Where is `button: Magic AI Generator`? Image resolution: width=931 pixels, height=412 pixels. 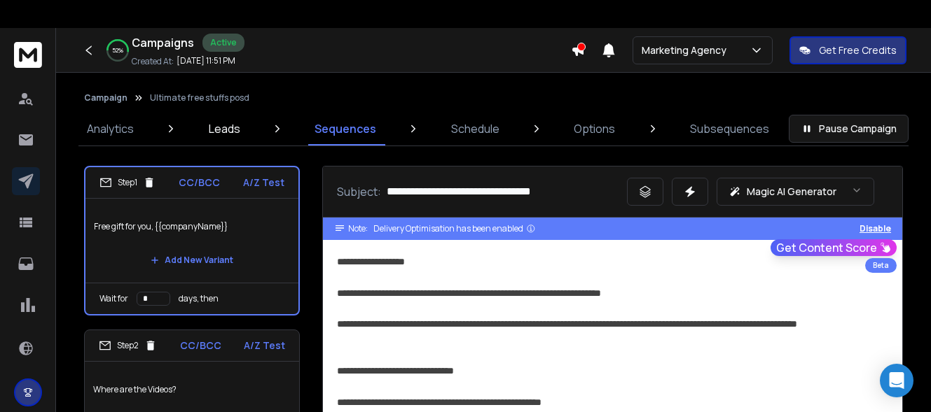
button: Magic AI Generator is located at coordinates (795, 192).